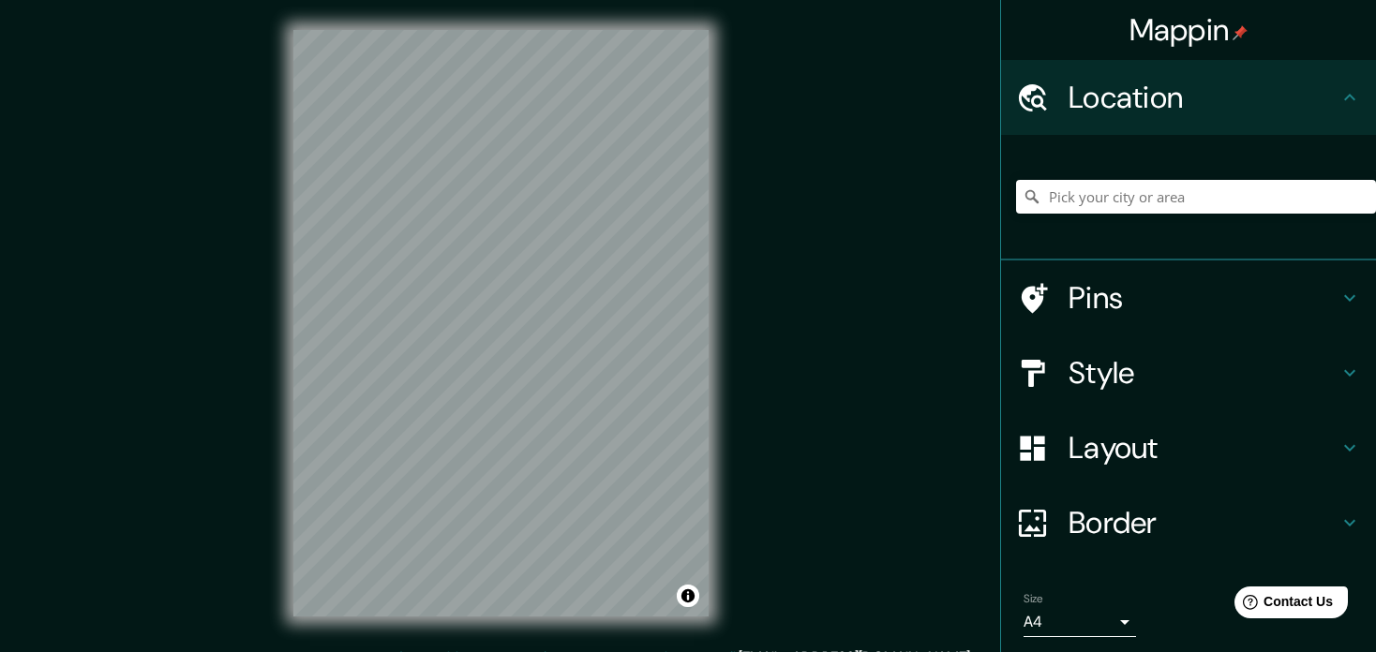 This screenshot has height=652, width=1376. What do you see at coordinates (688, 596) in the screenshot?
I see `button: Toggle attribution` at bounding box center [688, 596].